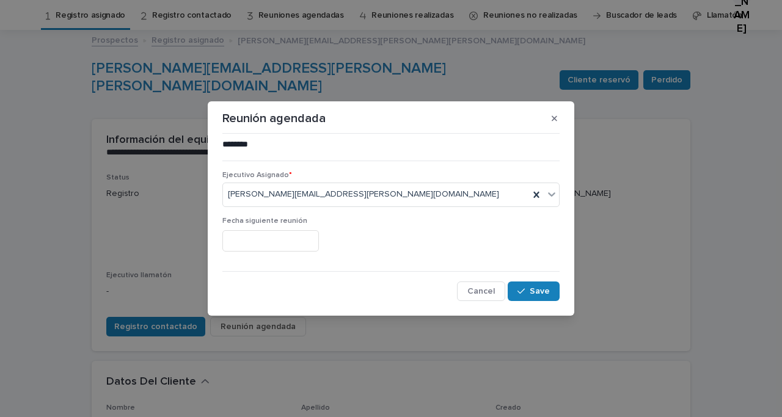 The image size is (782, 417). I want to click on span: Cancel, so click(481, 292).